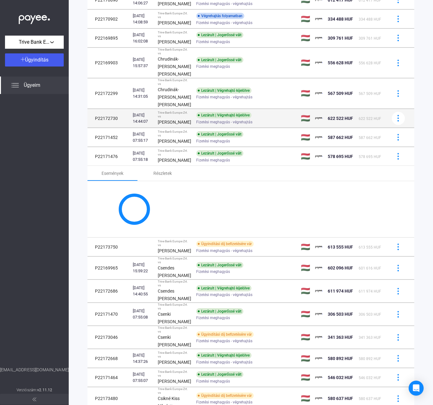 This screenshot has width=433, height=405. I want to click on span: 587 662 HUF, so click(370, 138).